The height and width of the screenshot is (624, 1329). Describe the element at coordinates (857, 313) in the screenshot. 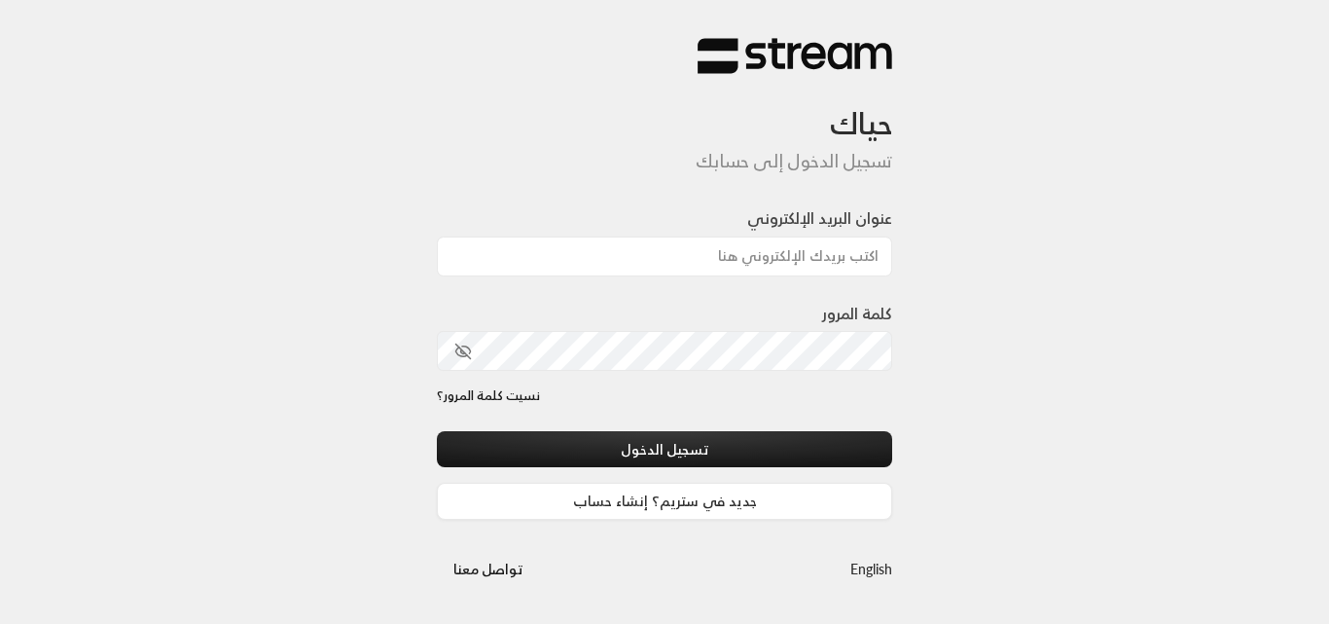

I see `label: كلمة المرور` at that location.